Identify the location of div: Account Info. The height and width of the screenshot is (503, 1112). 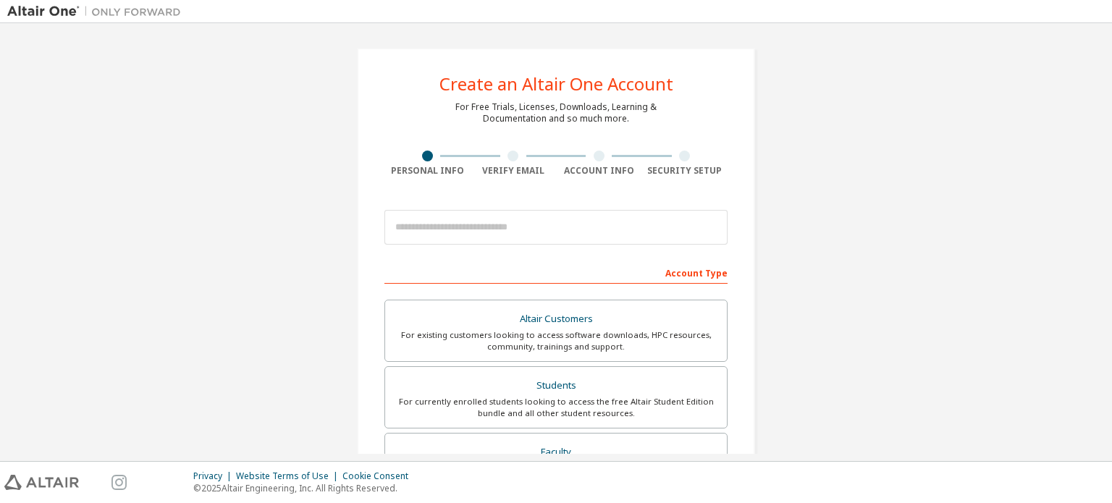
(599, 171).